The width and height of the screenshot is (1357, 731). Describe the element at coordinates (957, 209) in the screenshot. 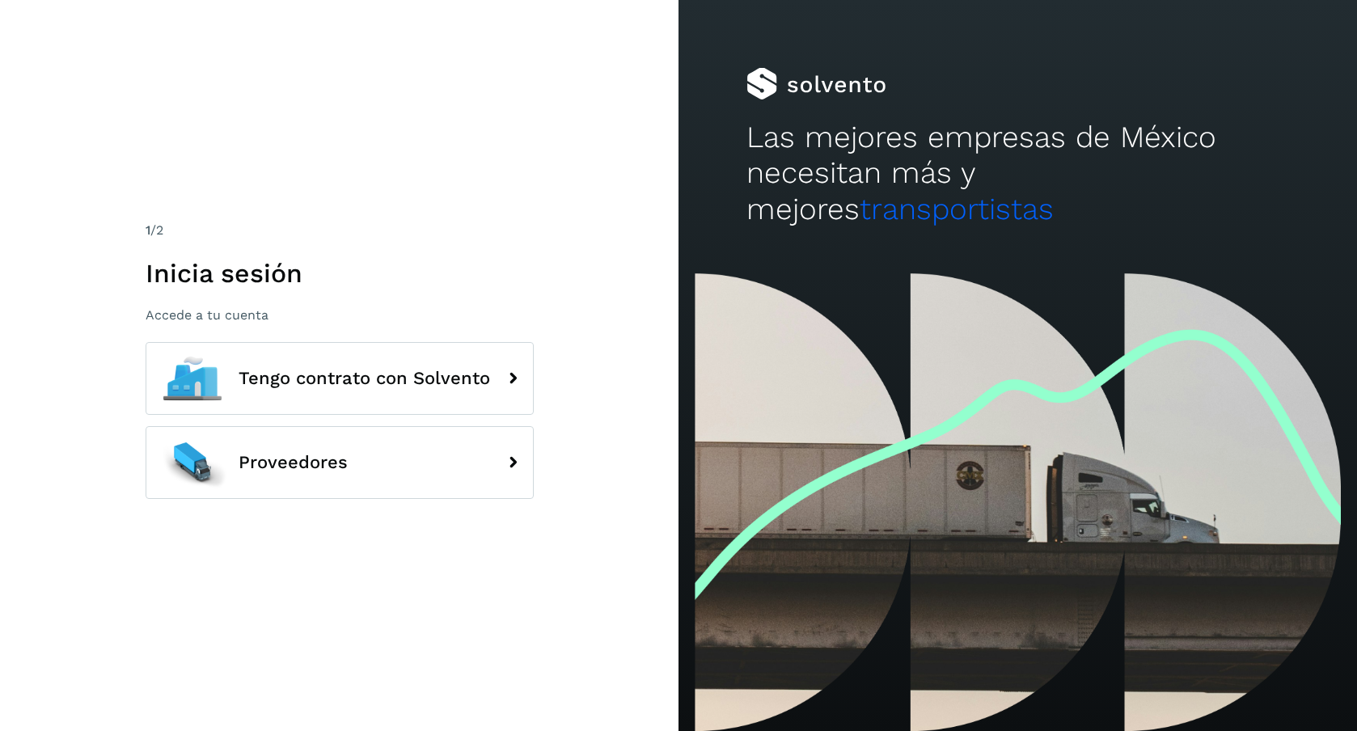

I see `span: transportistas` at that location.